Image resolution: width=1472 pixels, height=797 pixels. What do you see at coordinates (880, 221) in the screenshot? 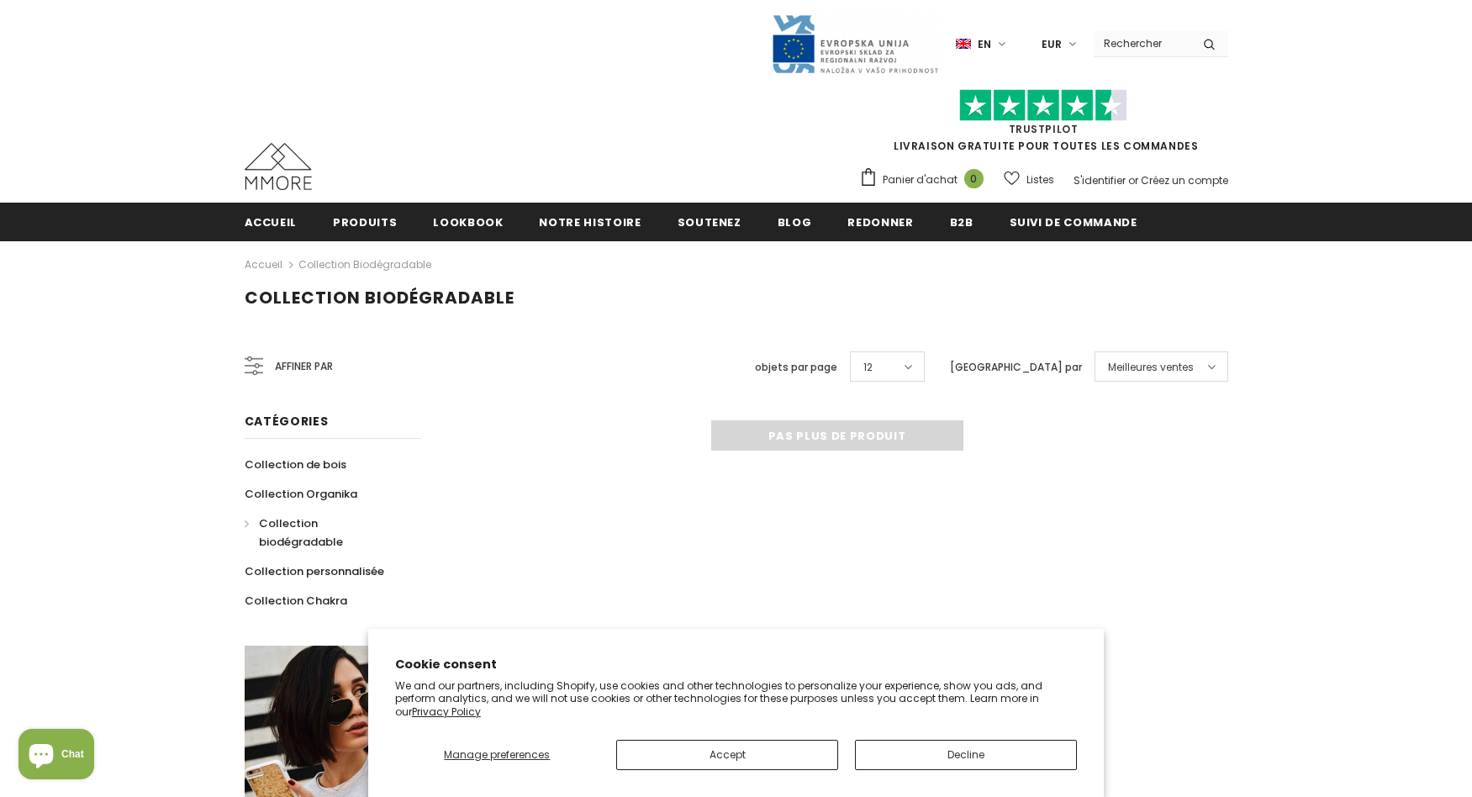
I see `a: Redonner` at bounding box center [880, 221].